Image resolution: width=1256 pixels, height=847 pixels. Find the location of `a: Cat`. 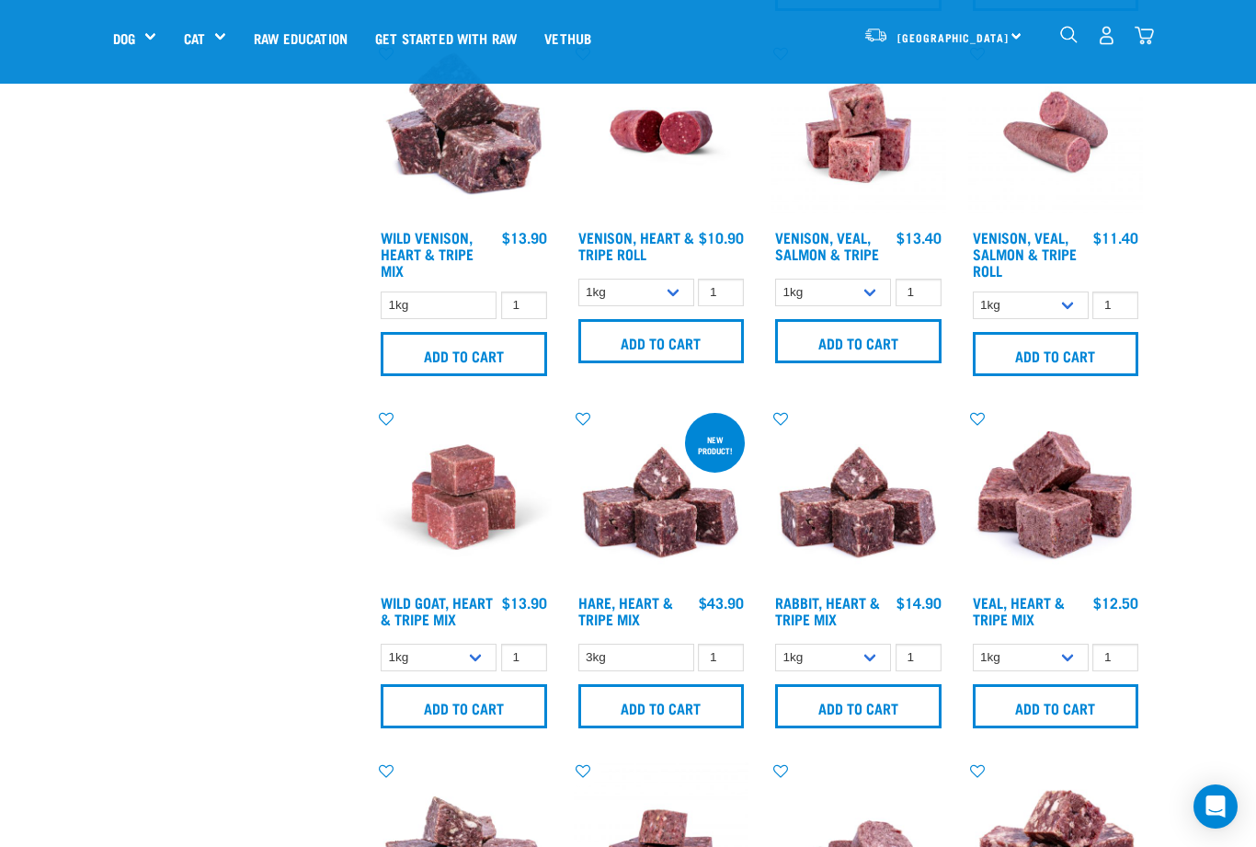

a: Cat is located at coordinates (194, 38).